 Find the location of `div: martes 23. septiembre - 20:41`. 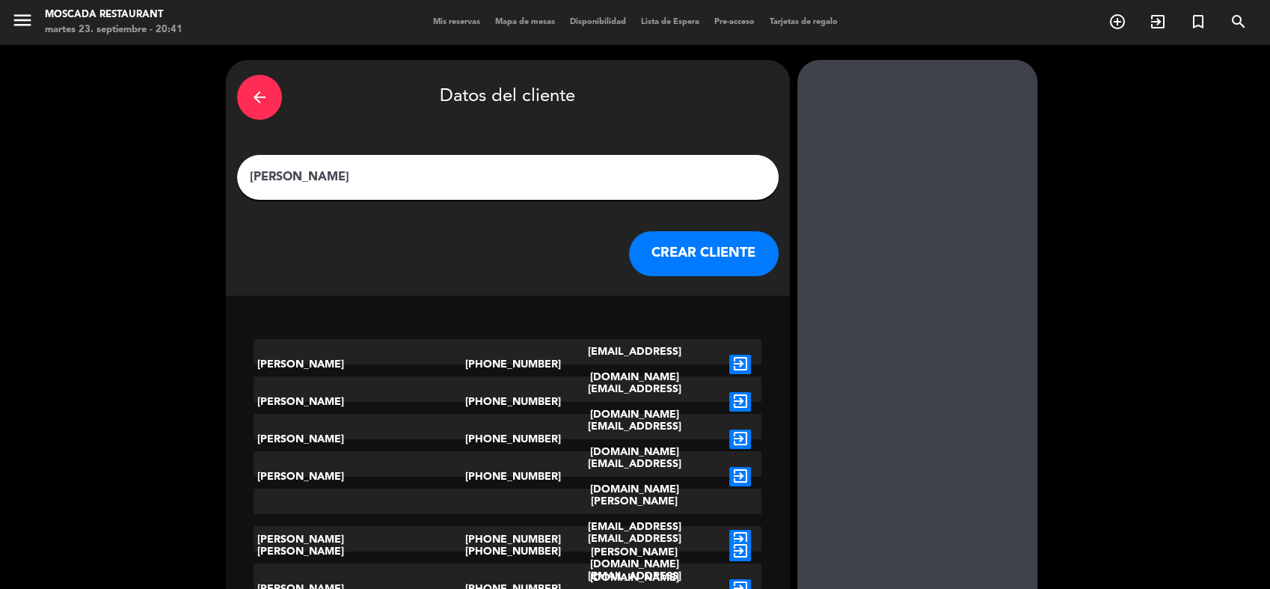

div: martes 23. septiembre - 20:41 is located at coordinates (114, 30).